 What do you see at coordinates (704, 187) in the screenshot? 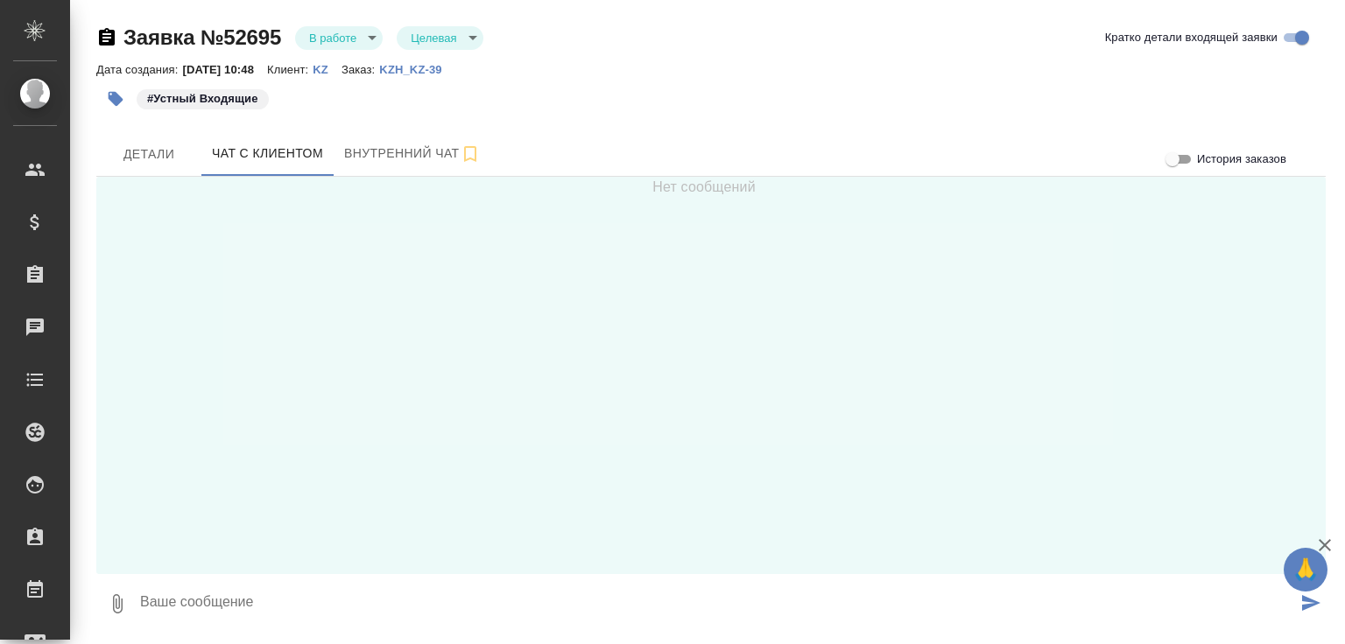
I see `span: Нет сообщений` at bounding box center [704, 187].